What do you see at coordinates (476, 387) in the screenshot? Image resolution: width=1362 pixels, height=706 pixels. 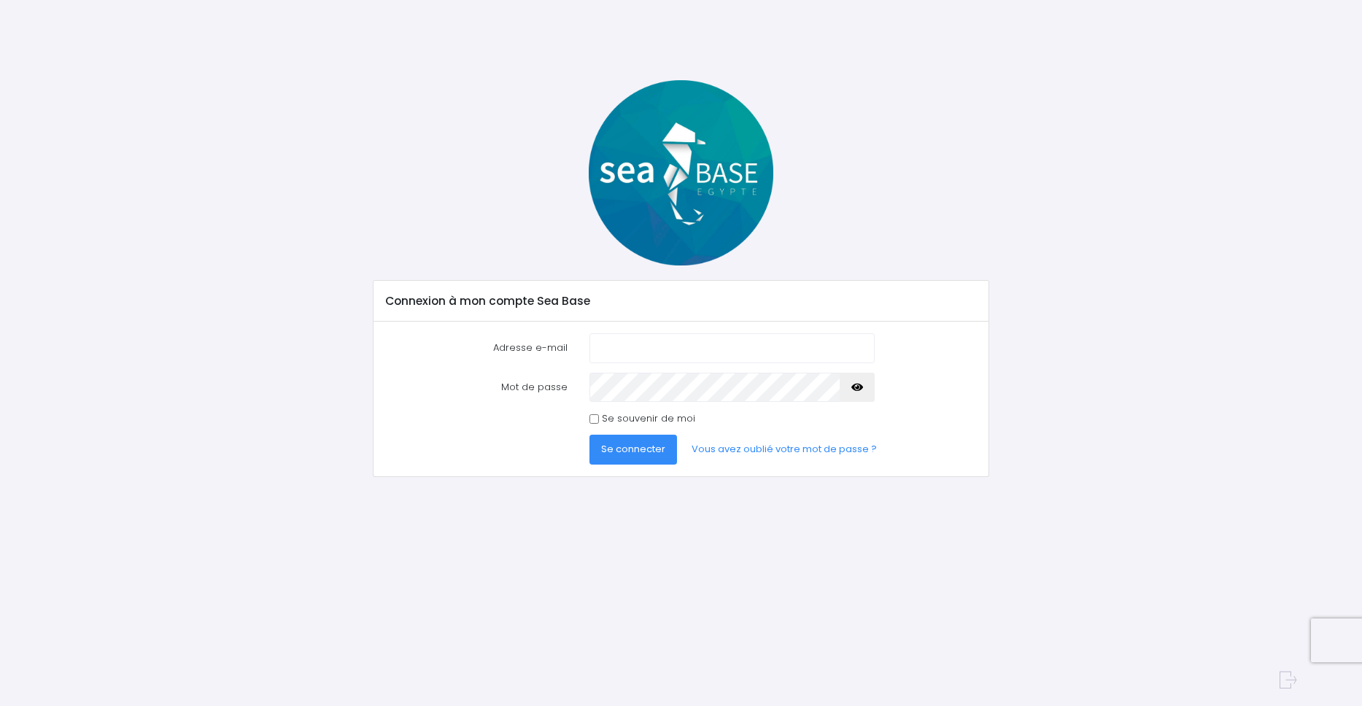 I see `label: Mot de passe` at bounding box center [476, 387].